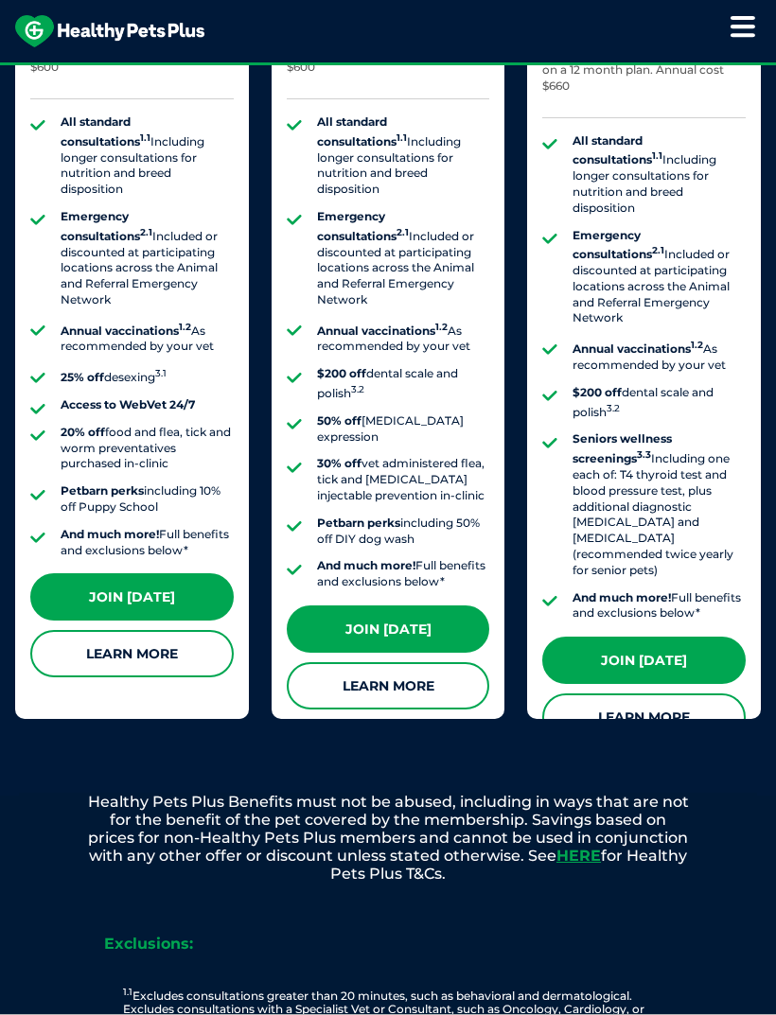 This screenshot has width=776, height=1015. What do you see at coordinates (147, 500) in the screenshot?
I see `li: including 10% off Puppy School` at bounding box center [147, 500].